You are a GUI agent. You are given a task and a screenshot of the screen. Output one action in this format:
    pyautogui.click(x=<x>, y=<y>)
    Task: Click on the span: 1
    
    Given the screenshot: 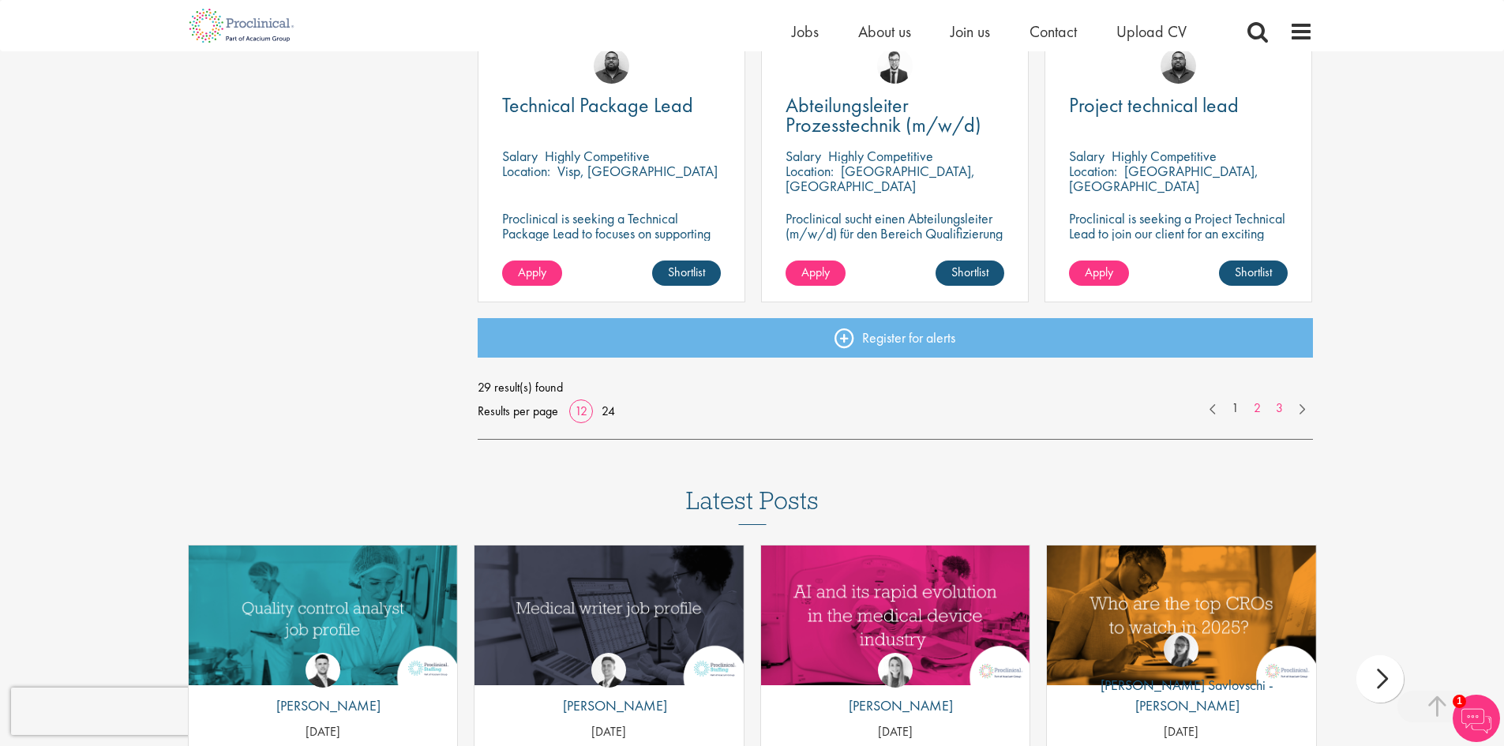 What is the action you would take?
    pyautogui.click(x=1459, y=701)
    